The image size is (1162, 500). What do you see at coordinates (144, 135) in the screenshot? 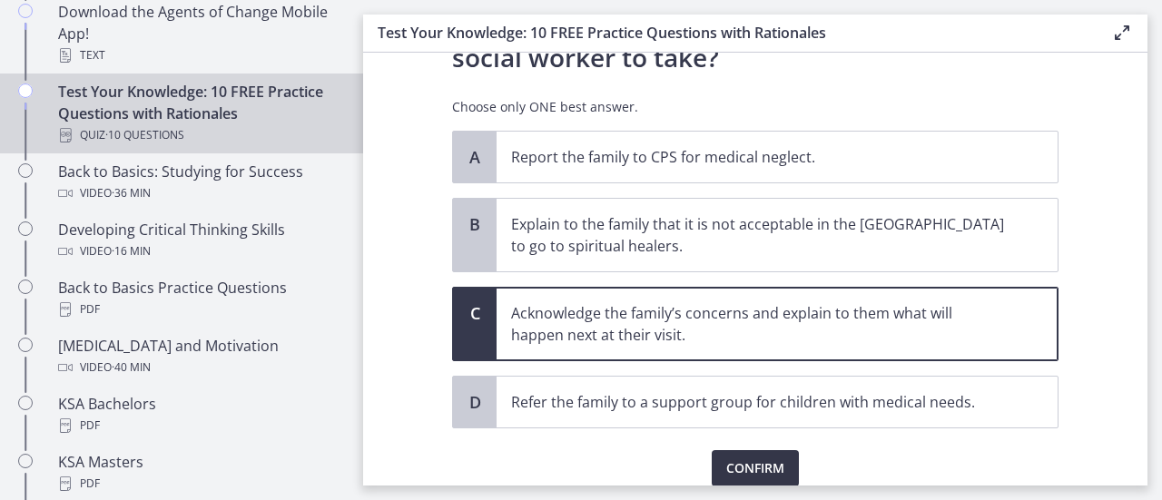
I see `span: · 10 Questions` at bounding box center [144, 135].